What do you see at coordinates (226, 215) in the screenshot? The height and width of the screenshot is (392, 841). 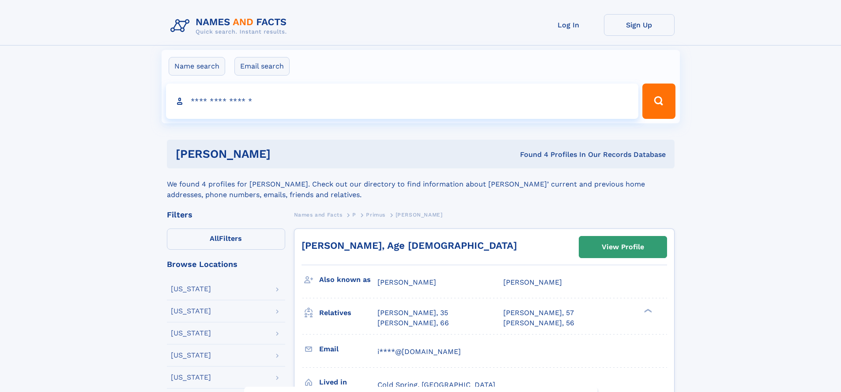 I see `div: Filters` at bounding box center [226, 215].